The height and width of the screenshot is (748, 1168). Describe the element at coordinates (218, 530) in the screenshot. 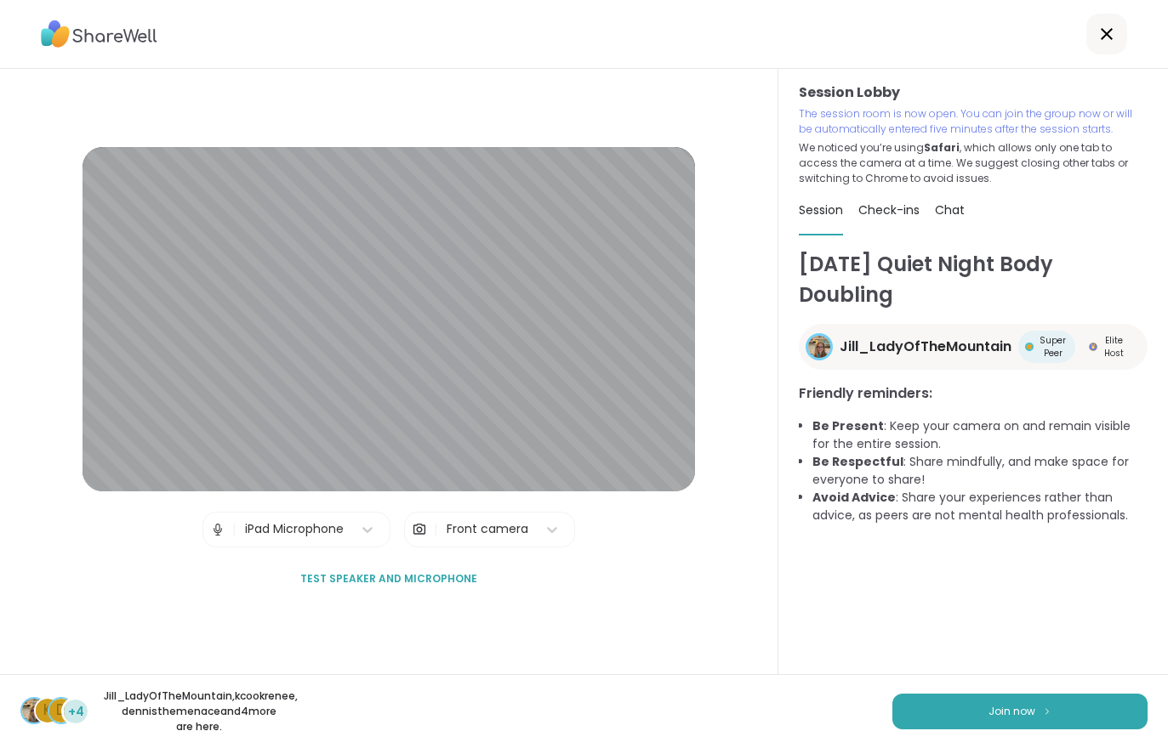

I see `img: Microphone` at that location.